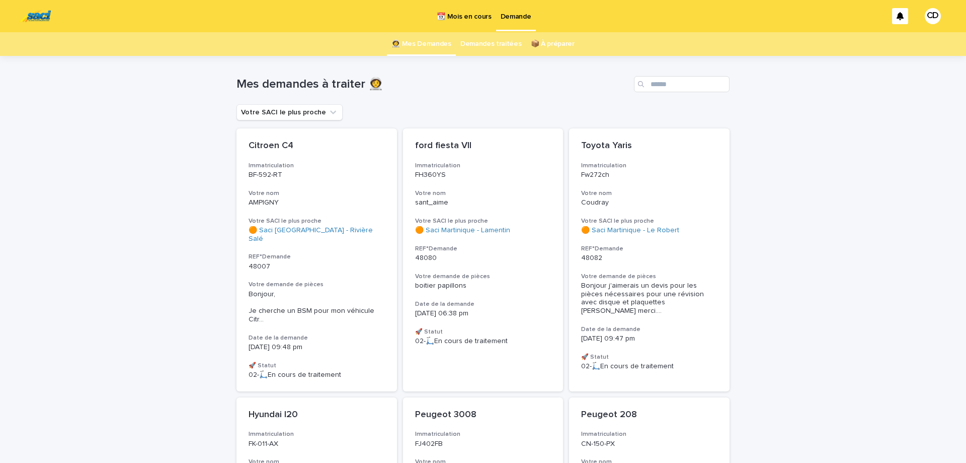 The height and width of the screenshot is (463, 966). What do you see at coordinates (441, 285) in the screenshot?
I see `span: boitier papillons` at bounding box center [441, 285].